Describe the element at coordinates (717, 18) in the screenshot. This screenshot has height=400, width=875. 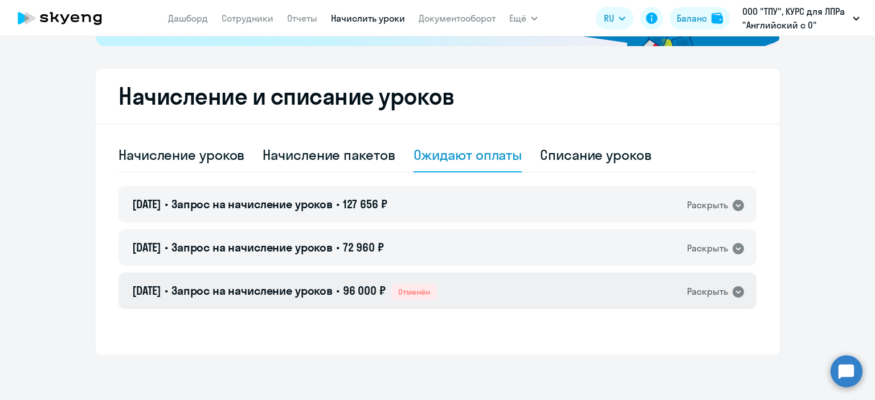
I see `img: balance` at that location.